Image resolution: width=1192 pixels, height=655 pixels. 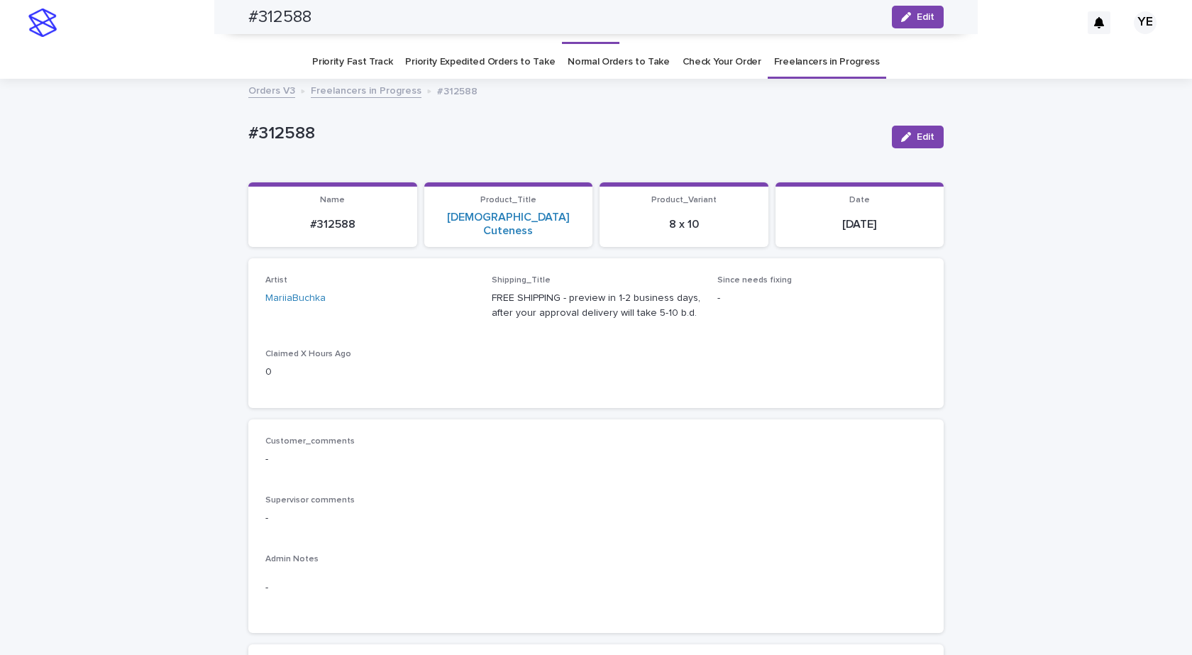 What do you see at coordinates (619, 62) in the screenshot?
I see `a: Normal Orders to Take` at bounding box center [619, 62].